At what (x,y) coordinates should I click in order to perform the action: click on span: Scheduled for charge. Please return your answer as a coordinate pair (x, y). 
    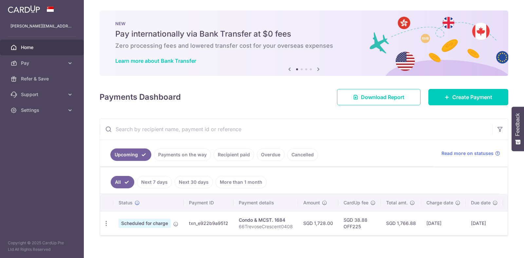
    Looking at the image, I should click on (144, 223).